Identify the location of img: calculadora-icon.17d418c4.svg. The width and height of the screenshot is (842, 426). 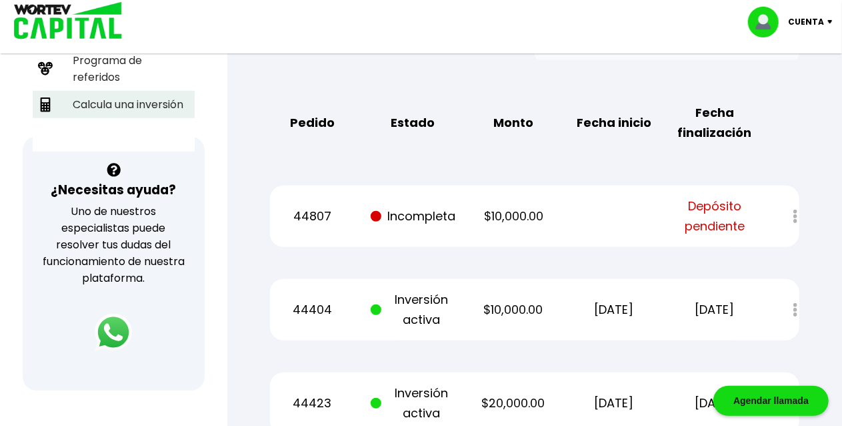
(45, 105).